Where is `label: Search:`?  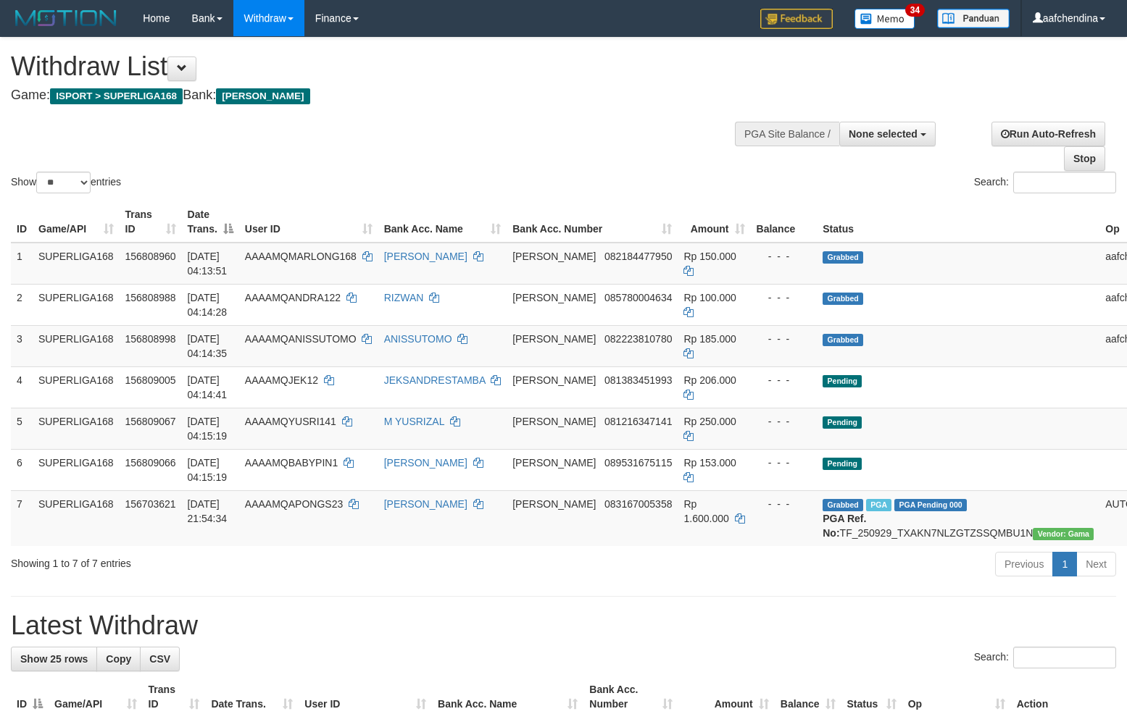
label: Search: is located at coordinates (1045, 183).